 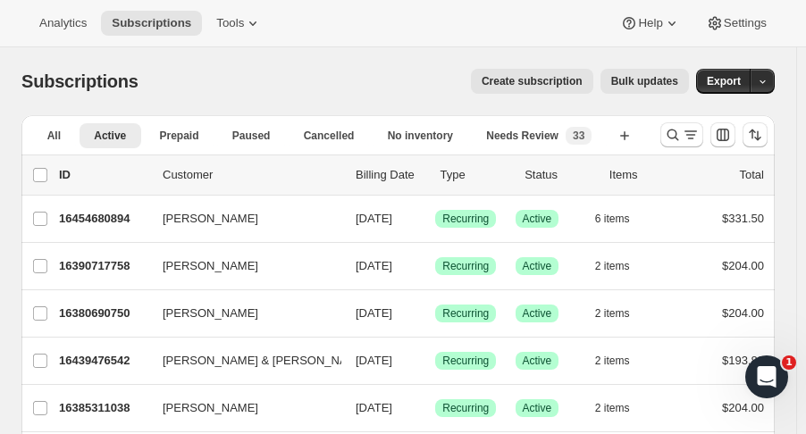 What do you see at coordinates (79, 161) in the screenshot?
I see `button: More views` at bounding box center [79, 161].